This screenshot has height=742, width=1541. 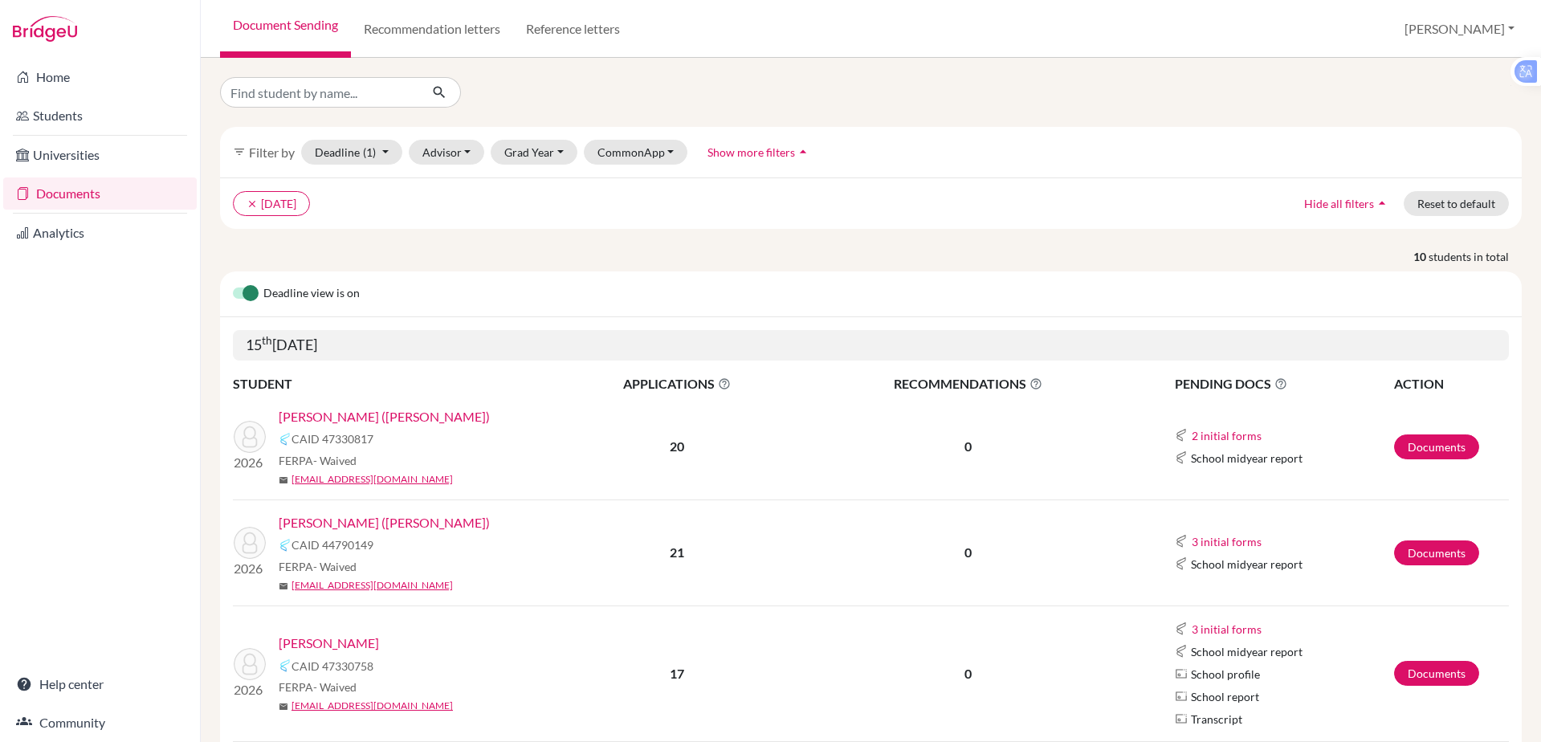 What do you see at coordinates (250, 664) in the screenshot?
I see `img: Jacob, Manav` at bounding box center [250, 664].